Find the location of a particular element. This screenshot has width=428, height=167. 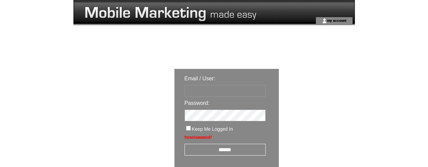

a: Forgot password? is located at coordinates (198, 137).